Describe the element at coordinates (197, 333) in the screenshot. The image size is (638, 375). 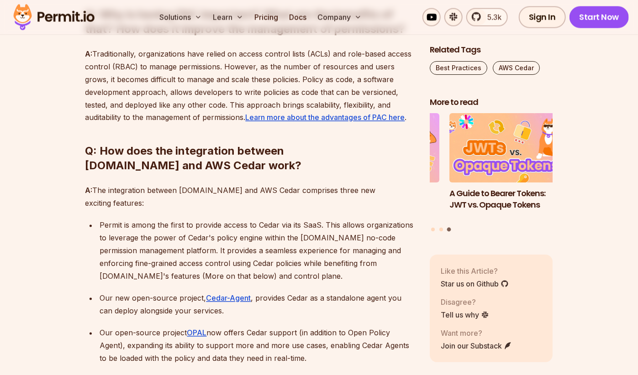
I see `u: OPAL` at that location.